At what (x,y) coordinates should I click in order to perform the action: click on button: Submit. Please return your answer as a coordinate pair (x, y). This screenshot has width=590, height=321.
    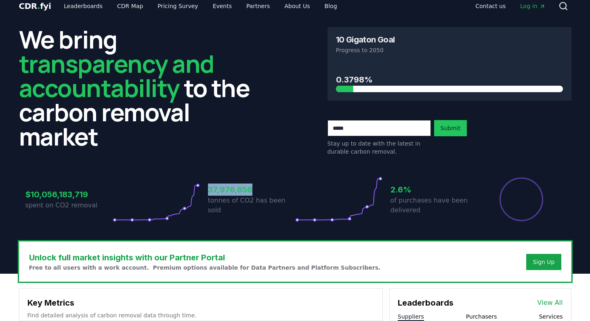
    Looking at the image, I should click on (451, 128).